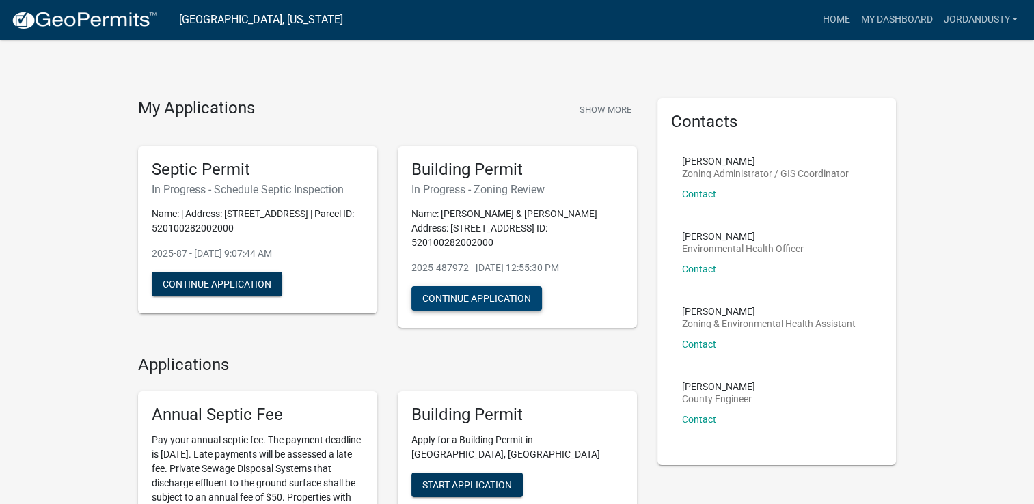  Describe the element at coordinates (777, 122) in the screenshot. I see `h5: Contacts` at that location.